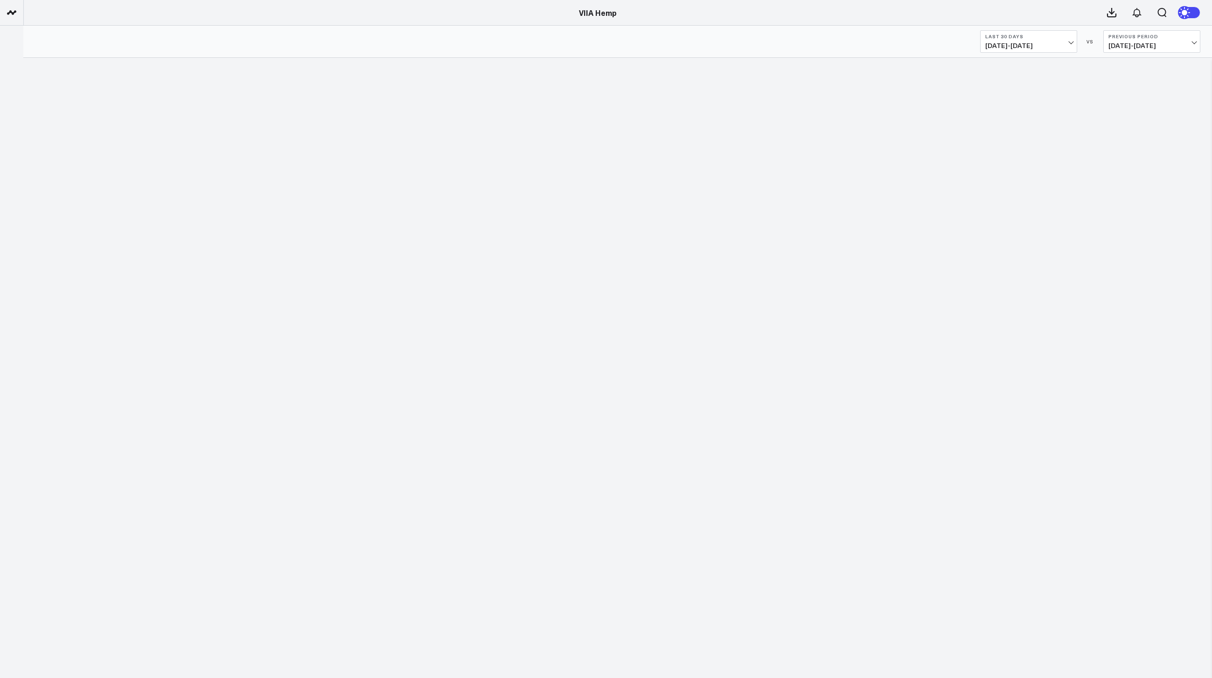 Image resolution: width=1212 pixels, height=678 pixels. I want to click on div: VS, so click(1090, 42).